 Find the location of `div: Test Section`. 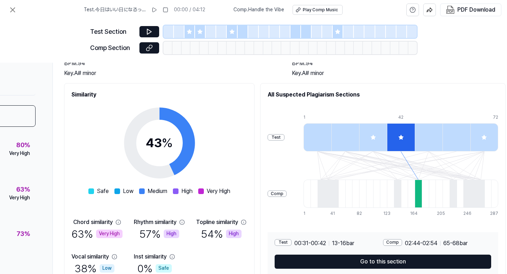

div: Test Section is located at coordinates (113, 32).